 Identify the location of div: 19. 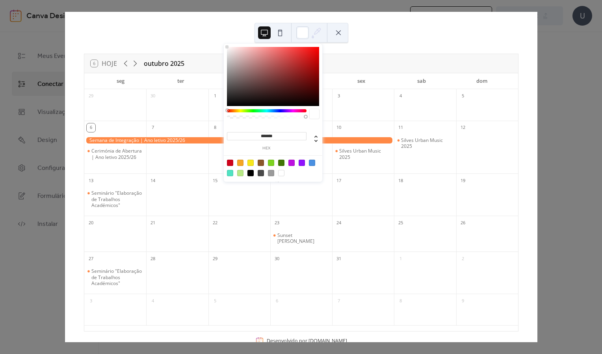
(463, 180).